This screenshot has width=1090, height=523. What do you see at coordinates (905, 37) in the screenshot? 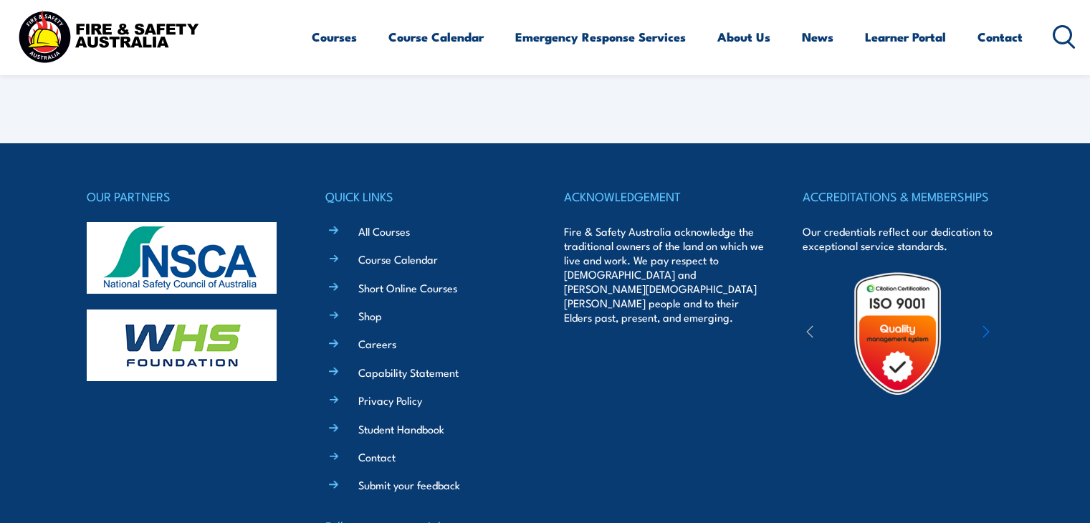
I see `a: Learner Portal` at bounding box center [905, 37].